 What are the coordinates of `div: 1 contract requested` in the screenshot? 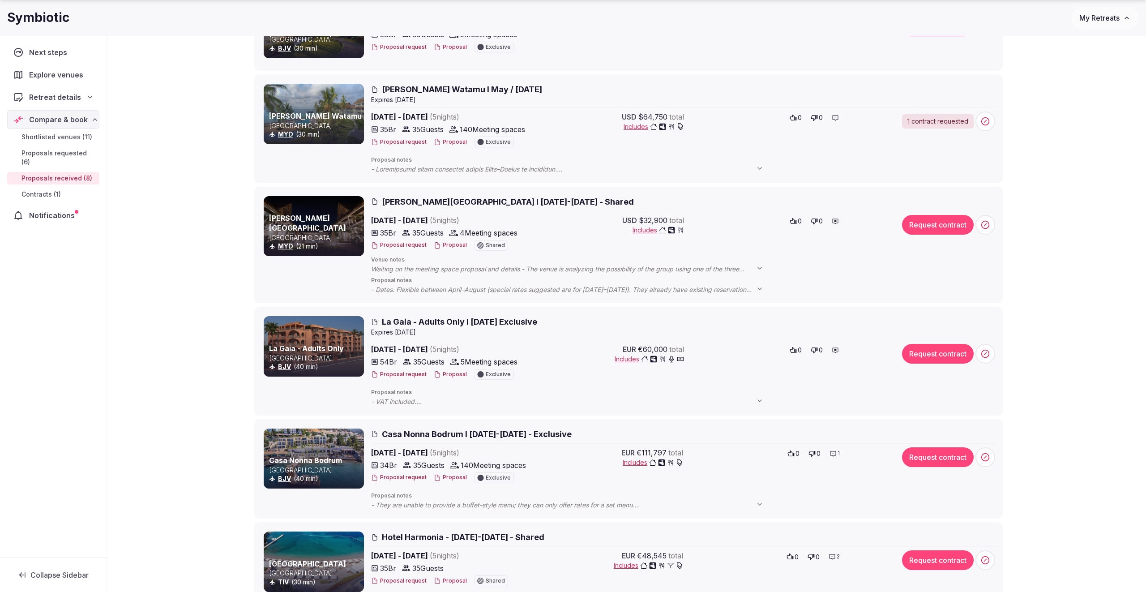 It's located at (938, 121).